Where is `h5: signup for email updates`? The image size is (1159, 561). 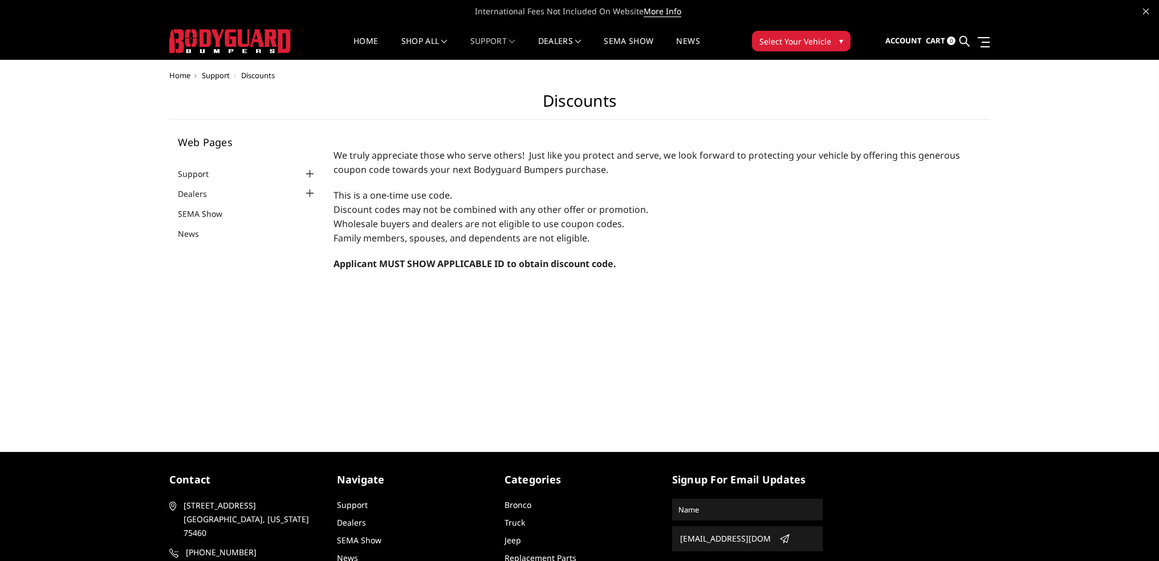 h5: signup for email updates is located at coordinates (748, 479).